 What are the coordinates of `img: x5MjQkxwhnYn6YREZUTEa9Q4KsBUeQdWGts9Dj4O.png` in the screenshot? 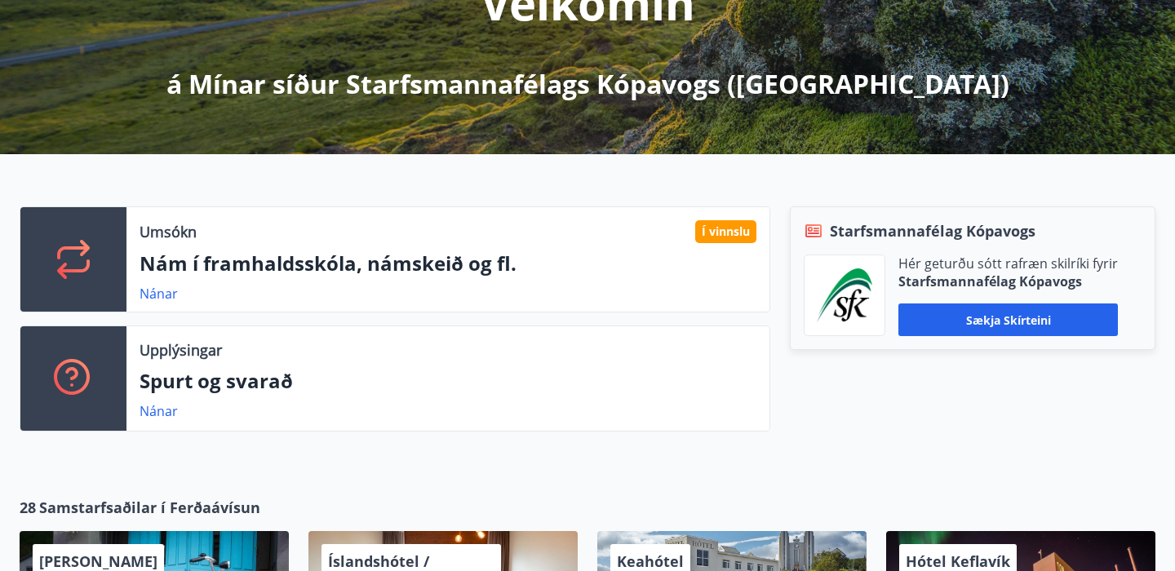 It's located at (845, 295).